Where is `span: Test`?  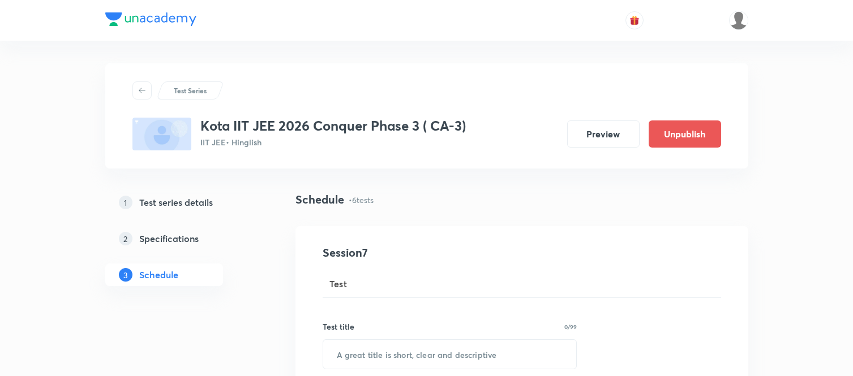 span: Test is located at coordinates (338, 284).